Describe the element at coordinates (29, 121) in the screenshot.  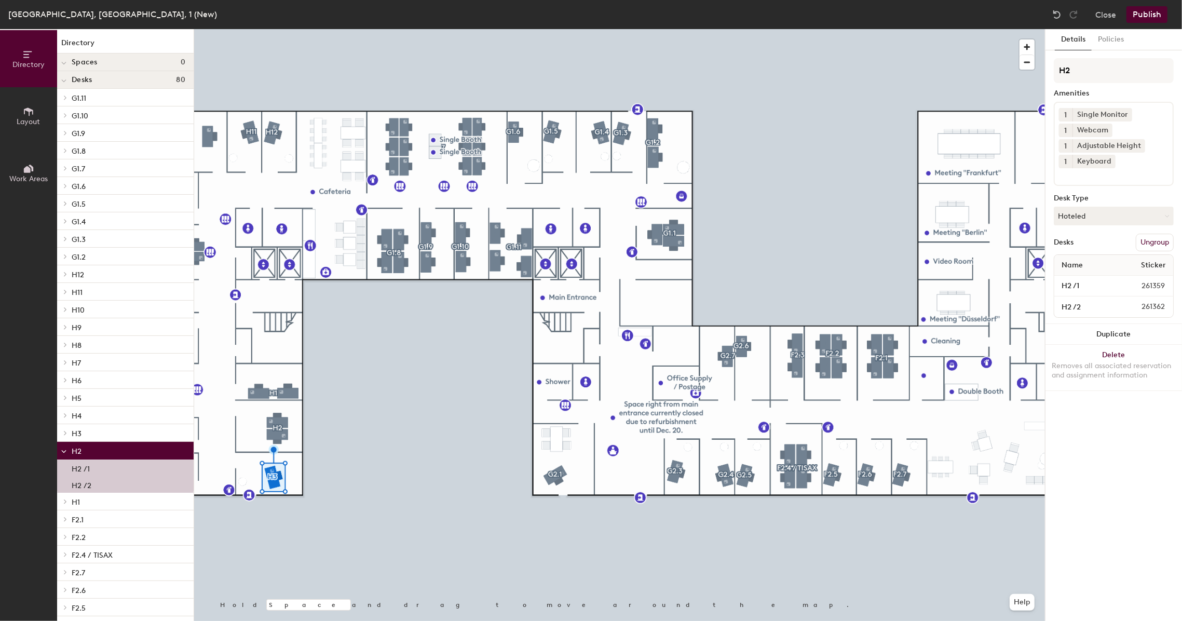
I see `span: Layout` at that location.